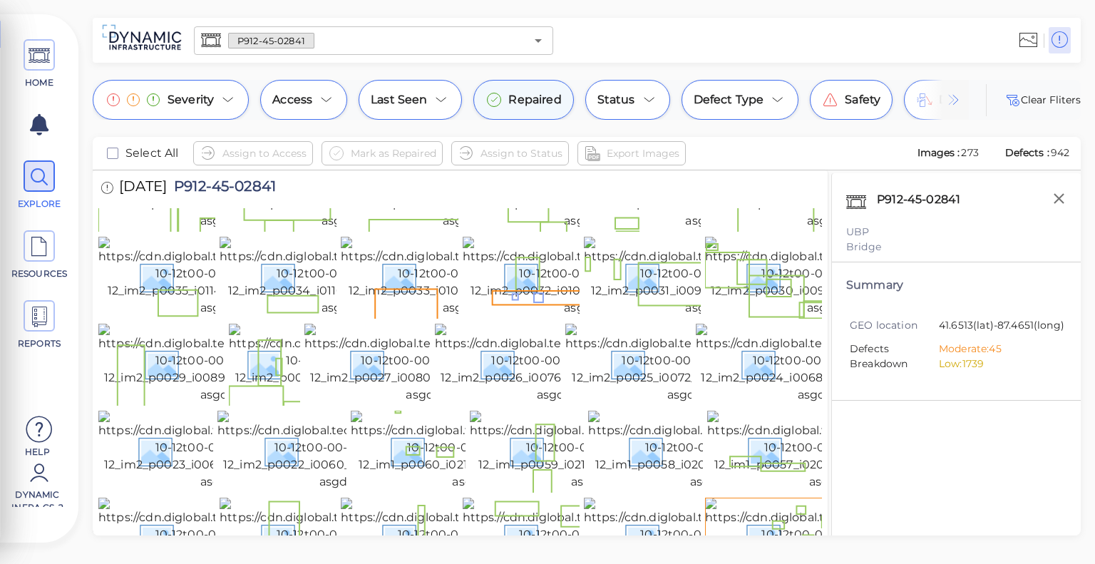 The height and width of the screenshot is (564, 1095). Describe the element at coordinates (253, 153) in the screenshot. I see `button: Assign to Access` at that location.